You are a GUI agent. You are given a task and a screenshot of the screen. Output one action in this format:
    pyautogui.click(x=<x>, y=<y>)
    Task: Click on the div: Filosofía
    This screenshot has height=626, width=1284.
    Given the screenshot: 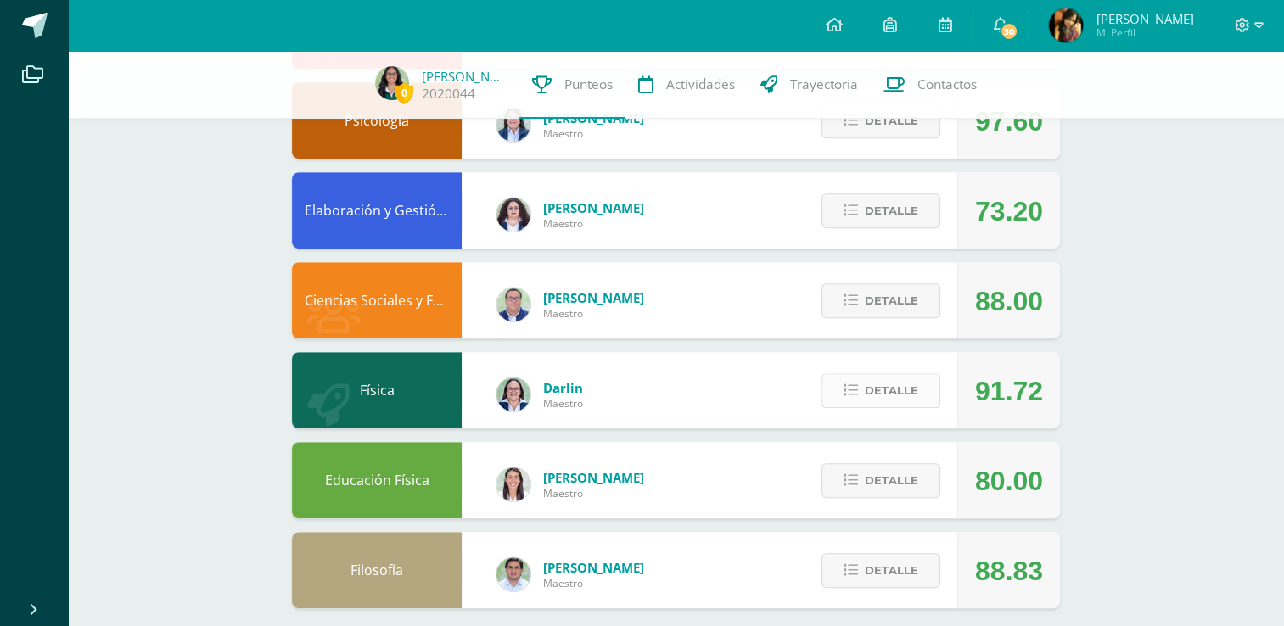 What is the action you would take?
    pyautogui.click(x=377, y=570)
    